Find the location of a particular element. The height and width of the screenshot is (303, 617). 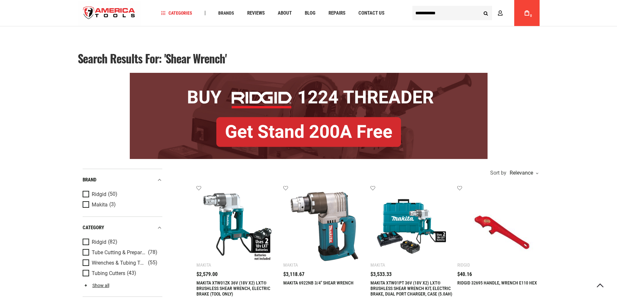

a: Contact Us is located at coordinates (371, 13).